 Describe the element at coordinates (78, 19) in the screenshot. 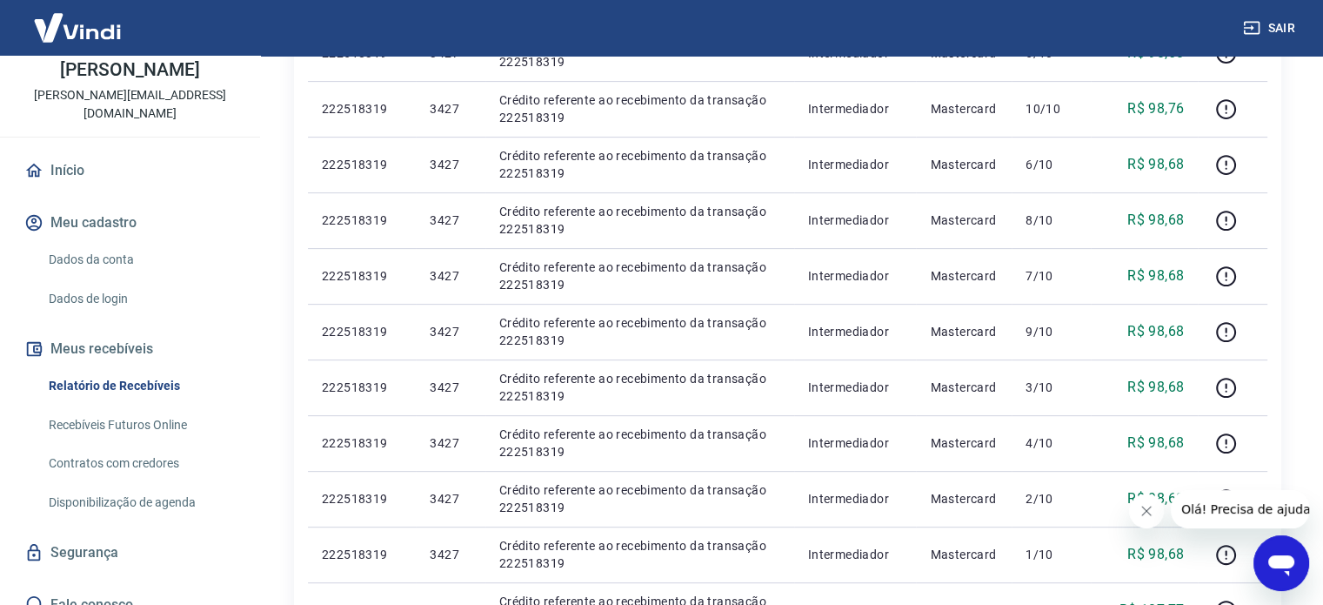

I see `span: Olá! Precisa de ajuda?` at that location.